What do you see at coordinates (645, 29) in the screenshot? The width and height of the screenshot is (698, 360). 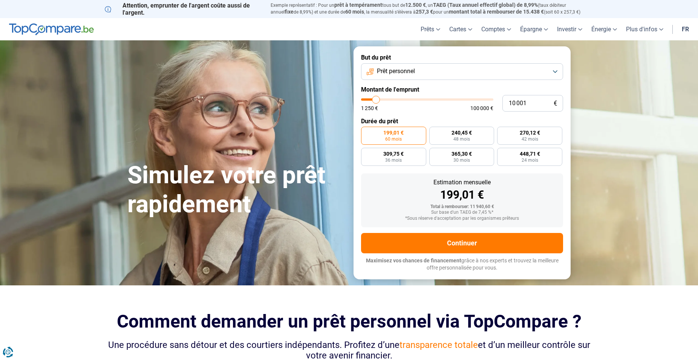 I see `a: Plus d'infos` at bounding box center [645, 29].